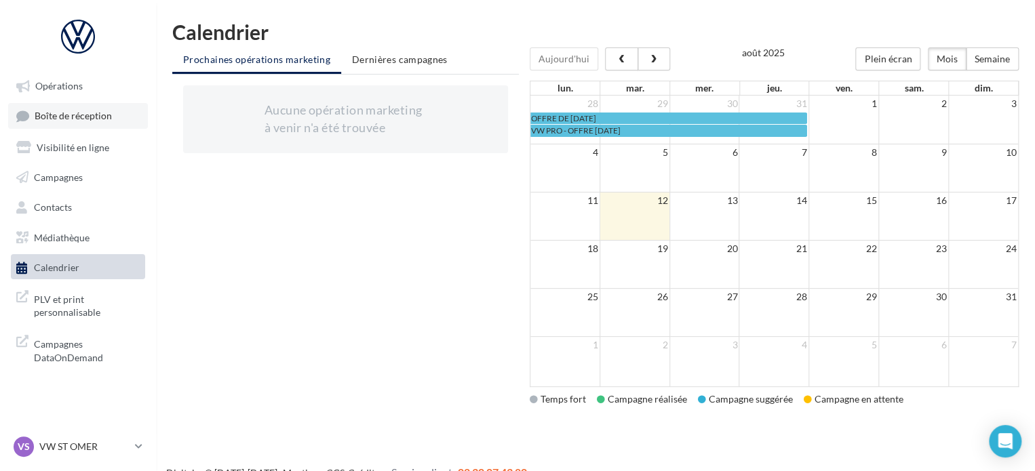 This screenshot has width=1035, height=471. What do you see at coordinates (78, 237) in the screenshot?
I see `a: Médiathèque` at bounding box center [78, 237].